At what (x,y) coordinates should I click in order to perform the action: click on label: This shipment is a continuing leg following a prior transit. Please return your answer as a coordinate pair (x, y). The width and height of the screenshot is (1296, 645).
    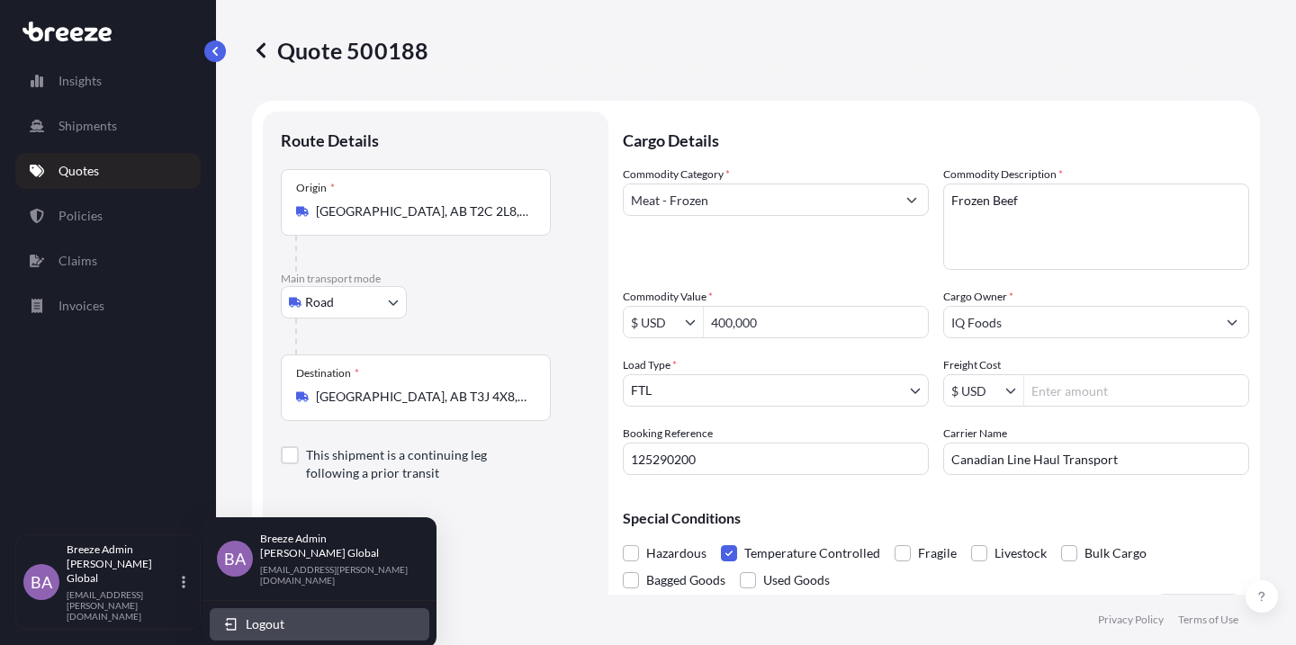
    Looking at the image, I should click on (421, 464).